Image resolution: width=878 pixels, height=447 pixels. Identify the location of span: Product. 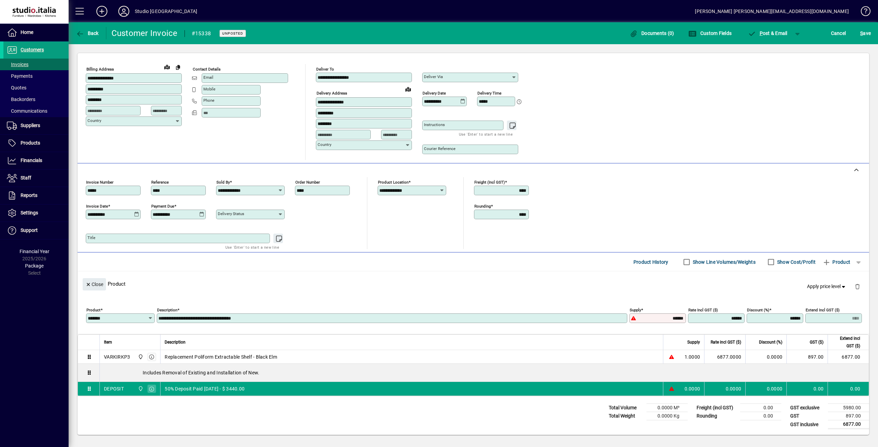
(836, 262).